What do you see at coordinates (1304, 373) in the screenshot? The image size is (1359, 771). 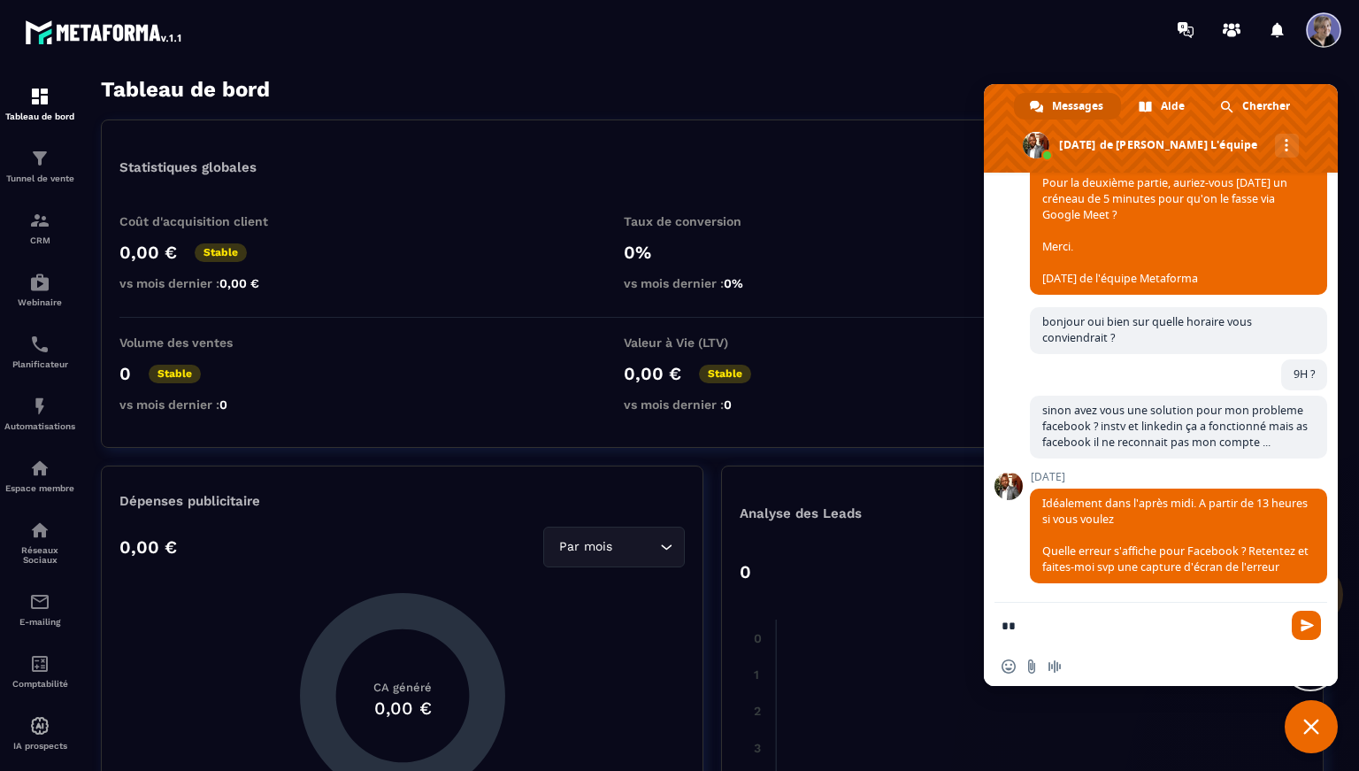 I see `span: 9H ?` at bounding box center [1304, 373].